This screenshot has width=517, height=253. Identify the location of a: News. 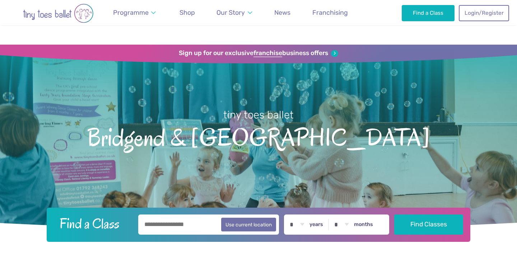
(282, 13).